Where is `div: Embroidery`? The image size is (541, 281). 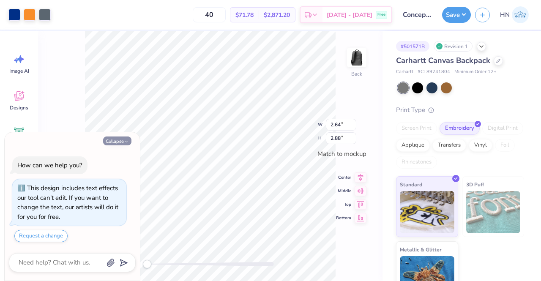
div: Embroidery is located at coordinates (460, 129).